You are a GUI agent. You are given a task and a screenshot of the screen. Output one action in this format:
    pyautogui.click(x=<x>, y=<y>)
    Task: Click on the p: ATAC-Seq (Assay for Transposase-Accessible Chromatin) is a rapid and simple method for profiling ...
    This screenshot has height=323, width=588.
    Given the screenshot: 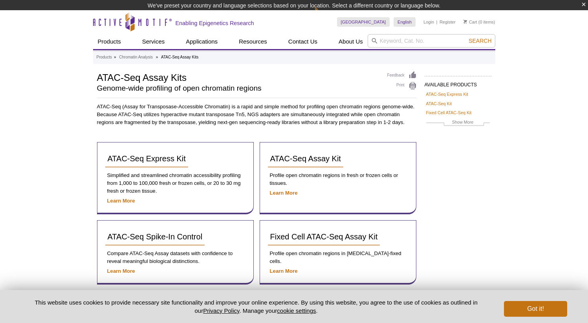 What is the action you would take?
    pyautogui.click(x=257, y=115)
    